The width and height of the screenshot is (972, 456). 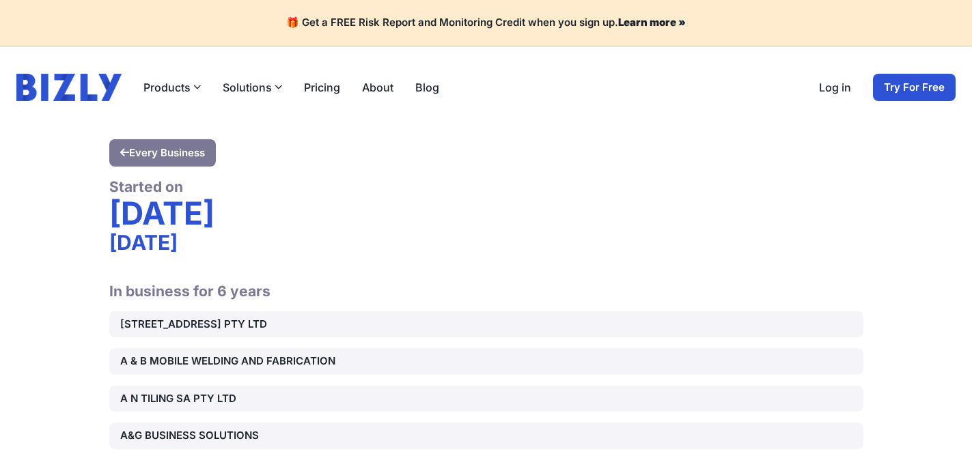 What do you see at coordinates (240, 399) in the screenshot?
I see `div: A N TILING SA PTY LTD` at bounding box center [240, 399].